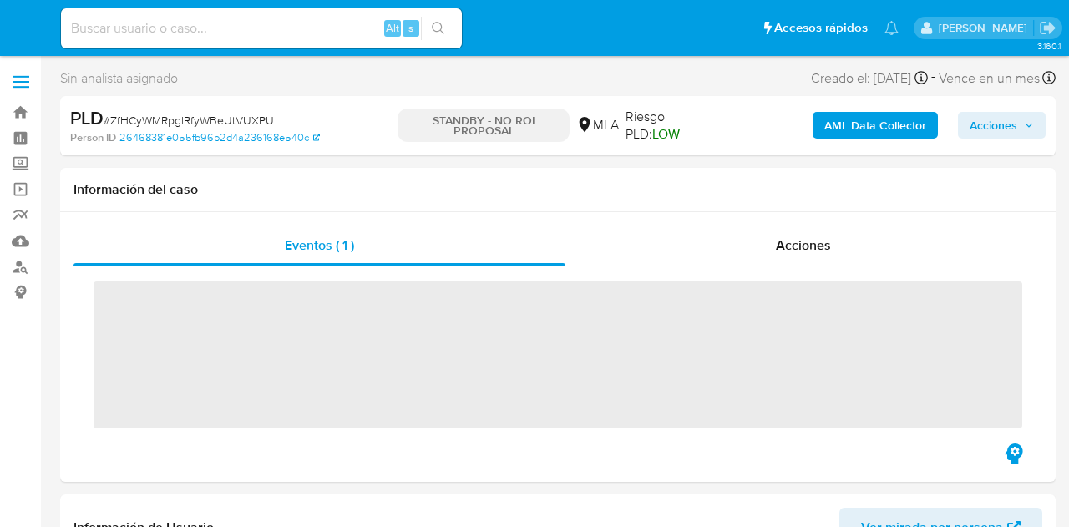  What do you see at coordinates (986, 28) in the screenshot?
I see `p: julieta.rodriguez@mercadolibre.com` at bounding box center [986, 28].